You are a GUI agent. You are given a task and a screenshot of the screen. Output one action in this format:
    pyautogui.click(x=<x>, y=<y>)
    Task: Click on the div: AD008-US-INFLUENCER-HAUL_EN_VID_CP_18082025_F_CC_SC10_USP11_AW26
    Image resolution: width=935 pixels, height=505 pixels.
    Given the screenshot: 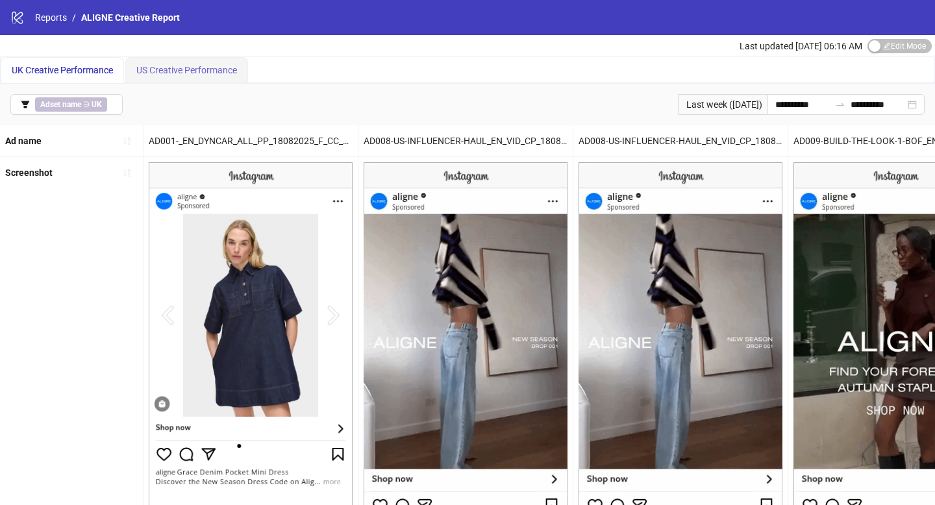 What is the action you would take?
    pyautogui.click(x=465, y=141)
    